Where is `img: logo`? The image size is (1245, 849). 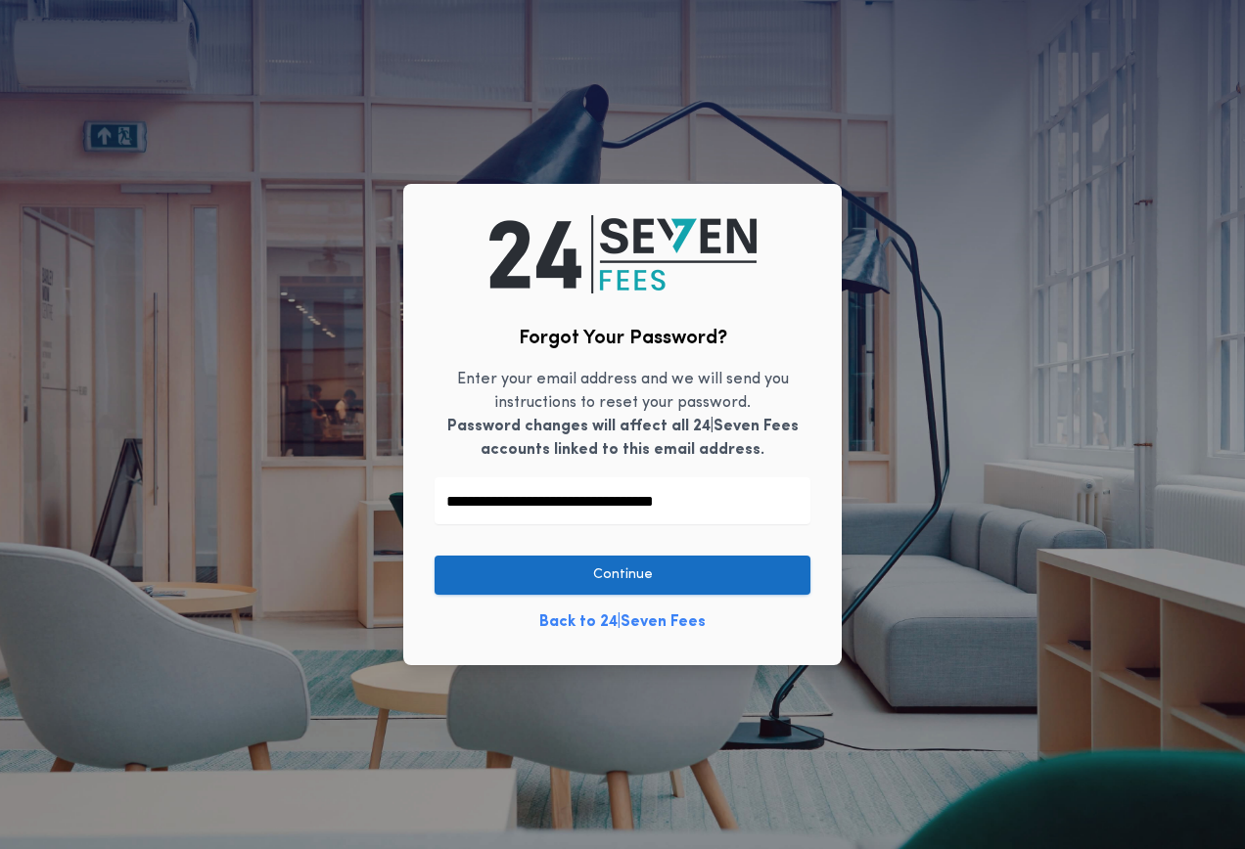
img: logo is located at coordinates (622, 254).